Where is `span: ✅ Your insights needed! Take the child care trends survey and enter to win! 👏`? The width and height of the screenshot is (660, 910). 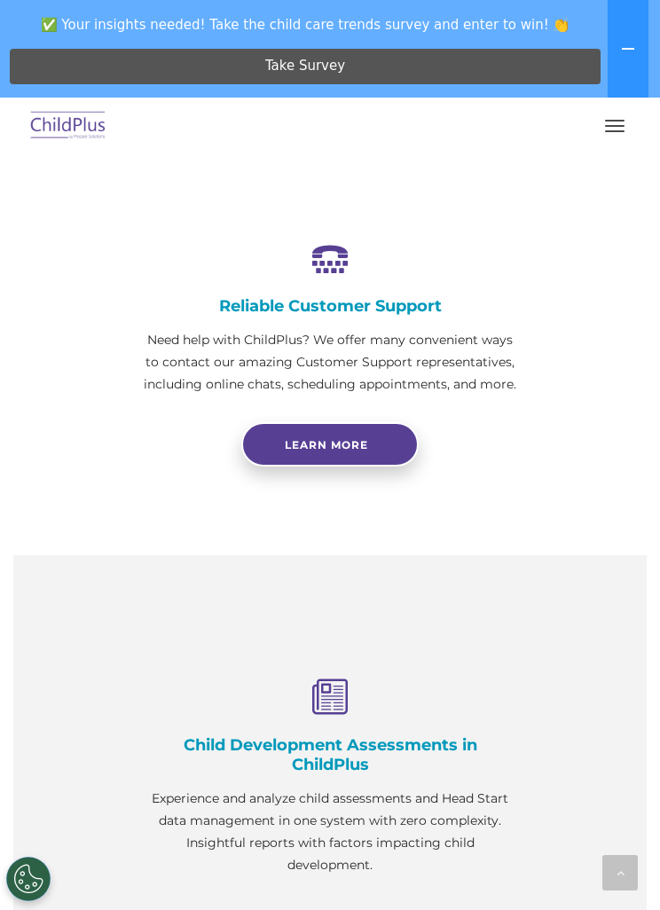
span: ✅ Your insights needed! Take the child care trends survey and enter to win! 👏 is located at coordinates (305, 24).